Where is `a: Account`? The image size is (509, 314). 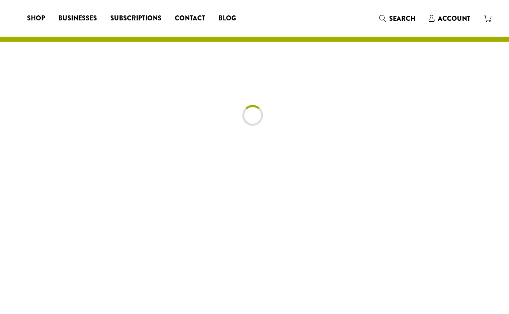 a: Account is located at coordinates (449, 18).